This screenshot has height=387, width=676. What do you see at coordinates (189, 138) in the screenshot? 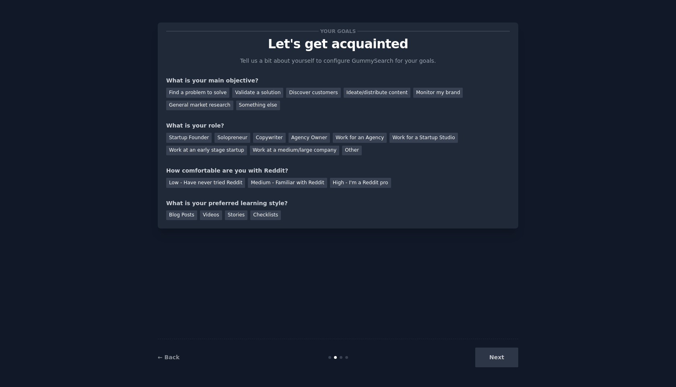
I see `div: Startup Founder` at bounding box center [189, 138].